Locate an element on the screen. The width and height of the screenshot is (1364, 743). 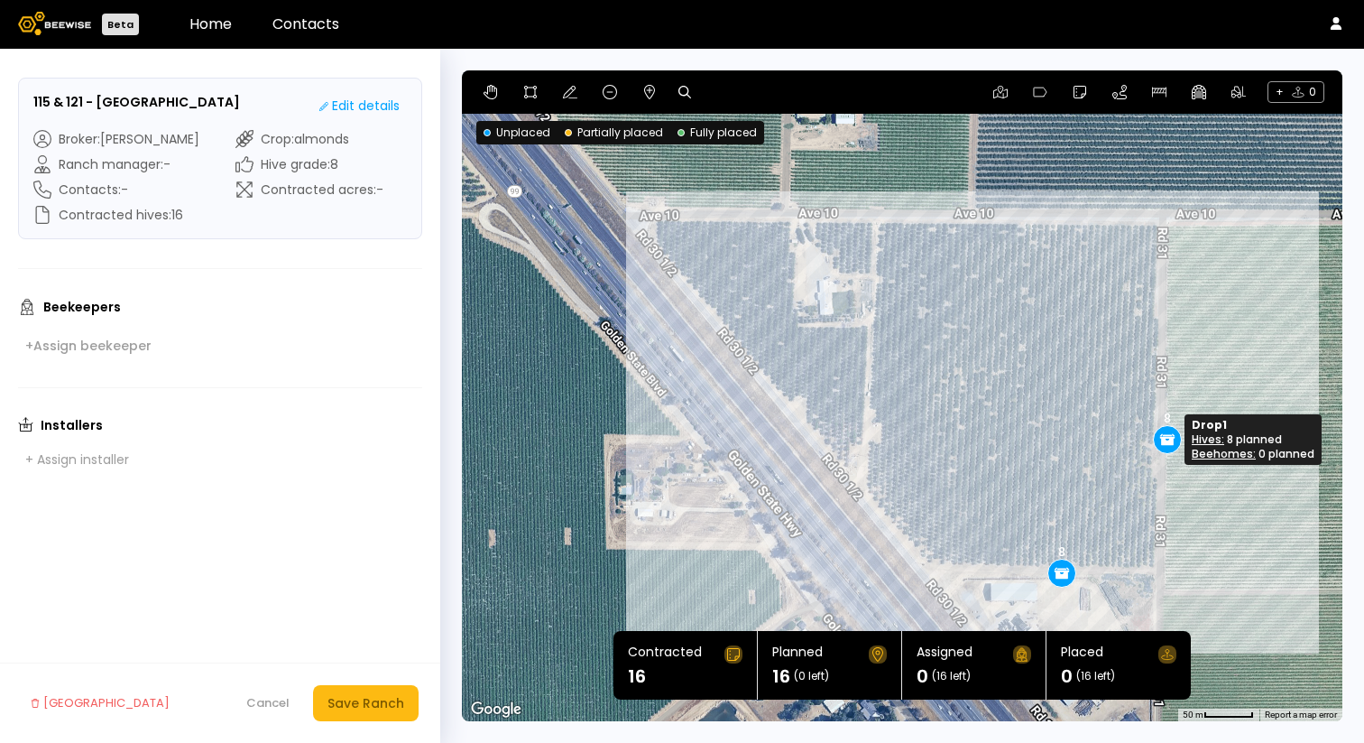
div: Assigned is located at coordinates (945, 654).